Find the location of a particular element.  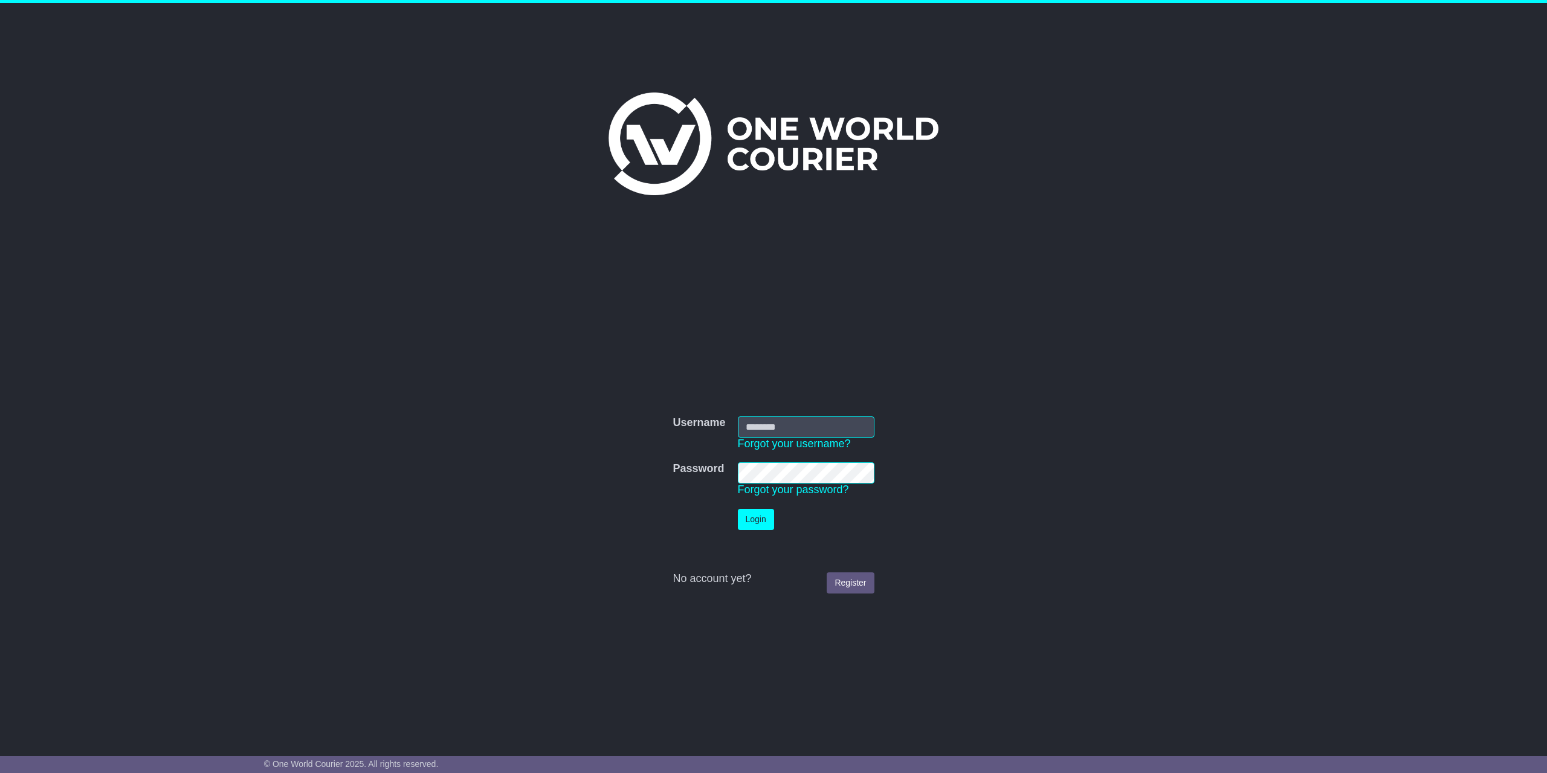

a: Register is located at coordinates (850, 583).